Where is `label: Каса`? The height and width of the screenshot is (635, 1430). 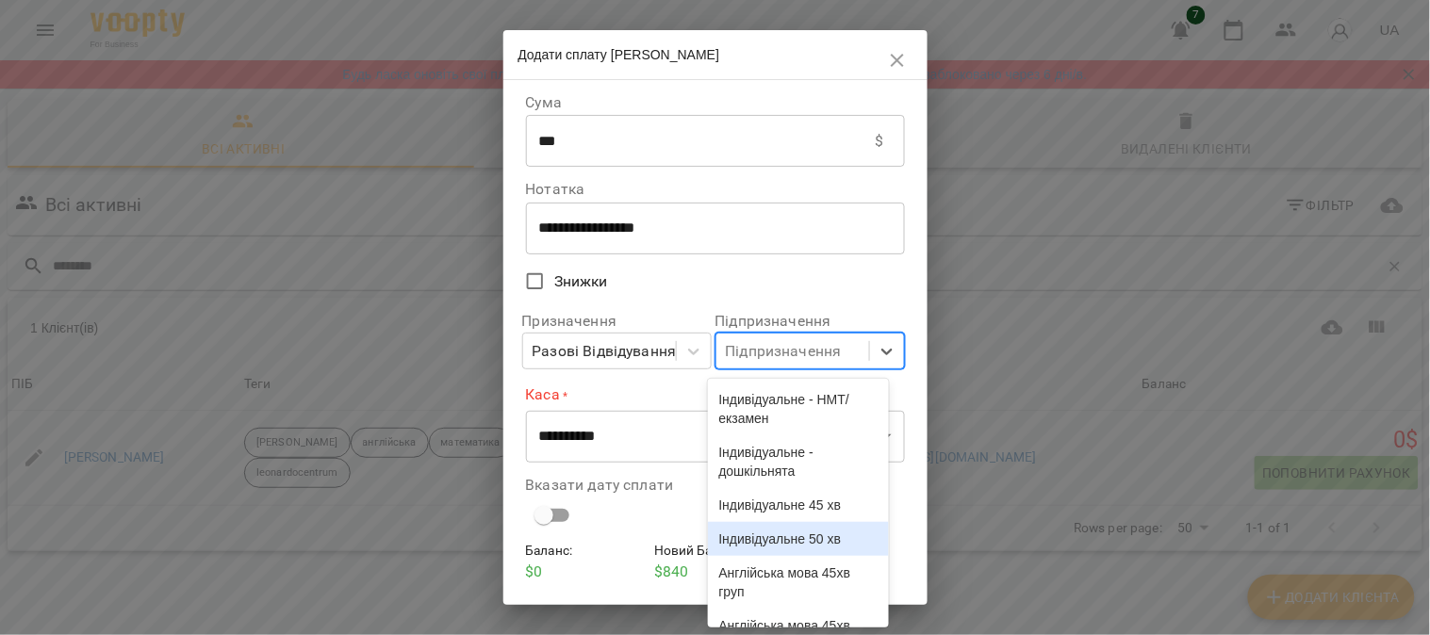 label: Каса is located at coordinates (715, 395).